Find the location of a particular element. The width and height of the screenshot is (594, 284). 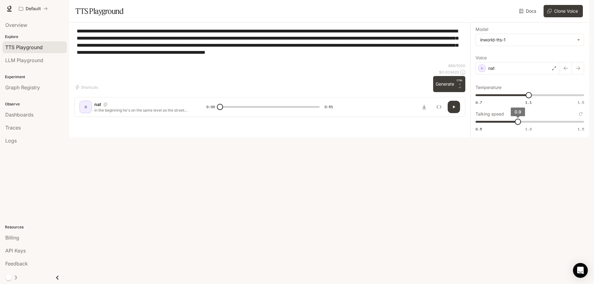

p: Model is located at coordinates (481, 29).